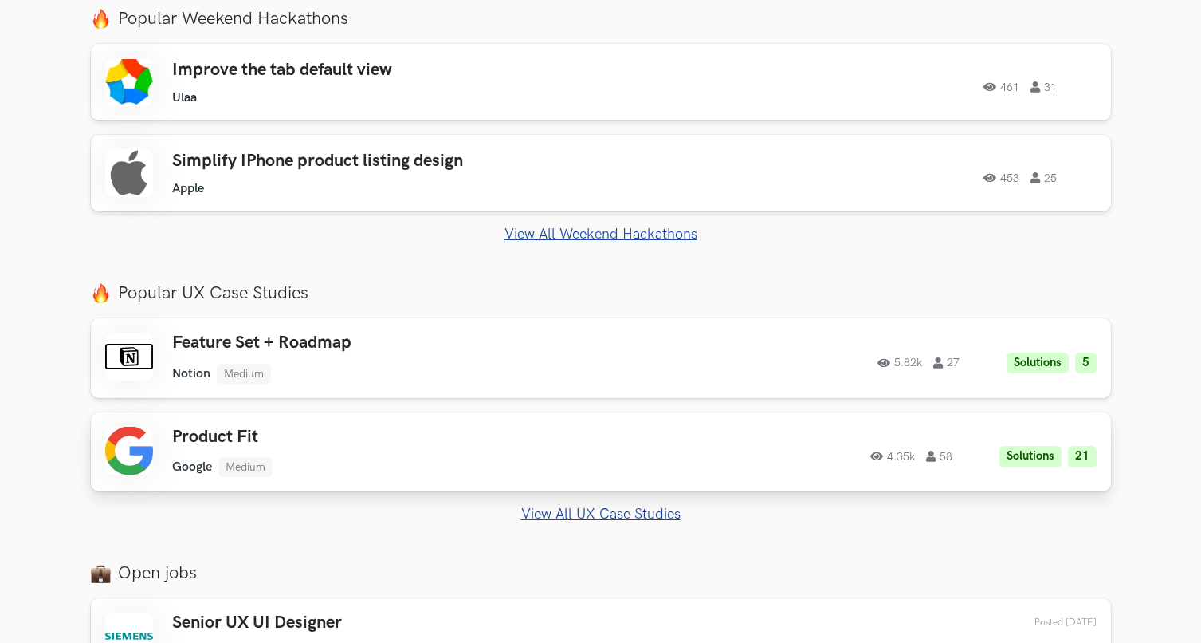 This screenshot has width=1201, height=643. Describe the element at coordinates (601, 357) in the screenshot. I see `a: Feature Set + Roadmap Notion Medium 5.82k 27 Solutions 5` at that location.